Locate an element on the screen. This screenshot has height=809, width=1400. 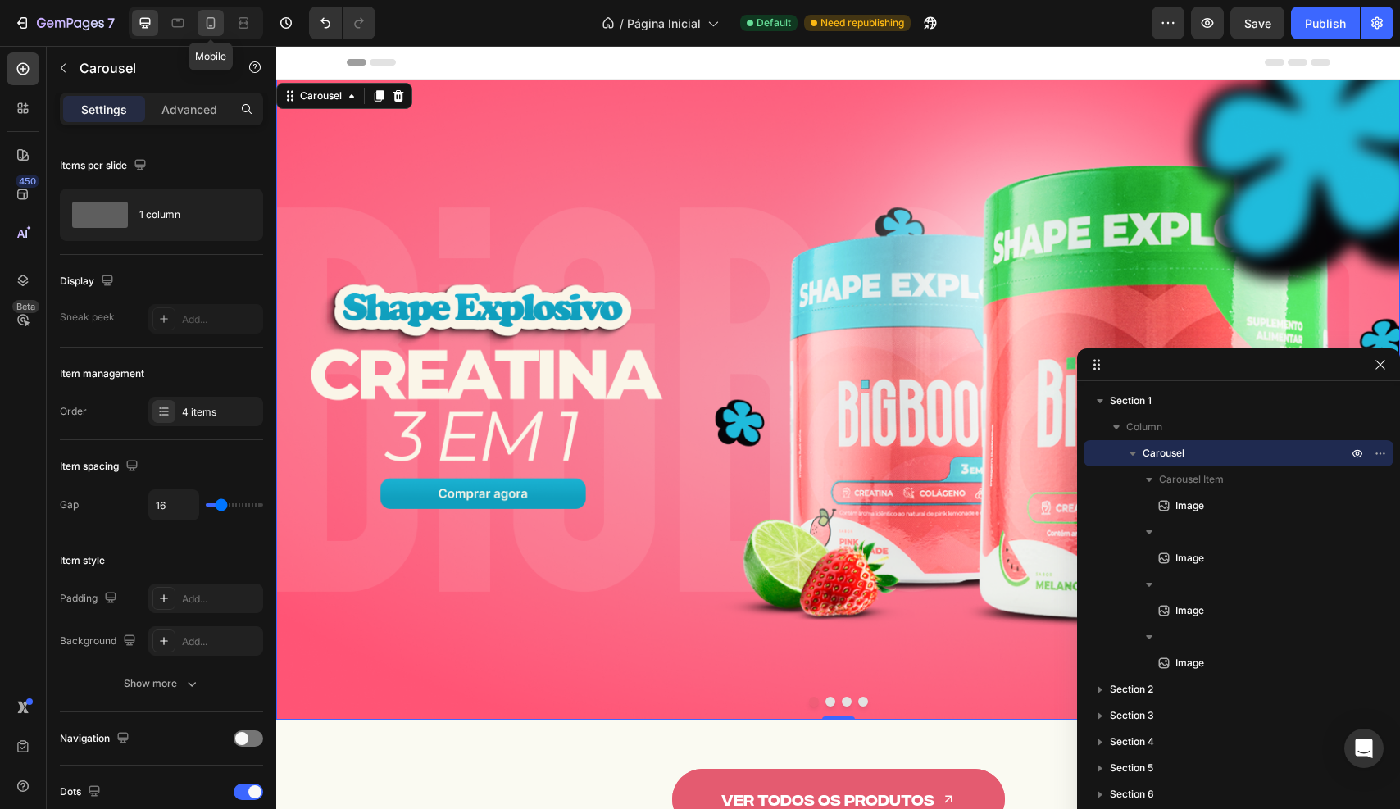
div: 4 items is located at coordinates (220, 412).